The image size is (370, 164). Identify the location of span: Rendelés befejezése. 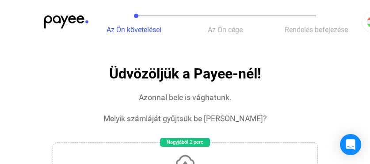
(316, 30).